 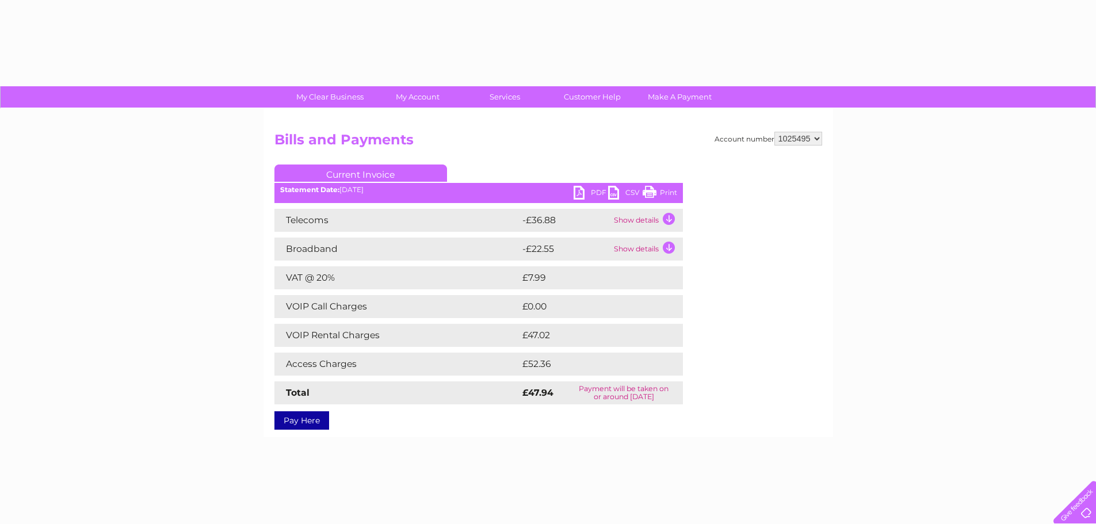 I want to click on a: Customer Help, so click(x=592, y=97).